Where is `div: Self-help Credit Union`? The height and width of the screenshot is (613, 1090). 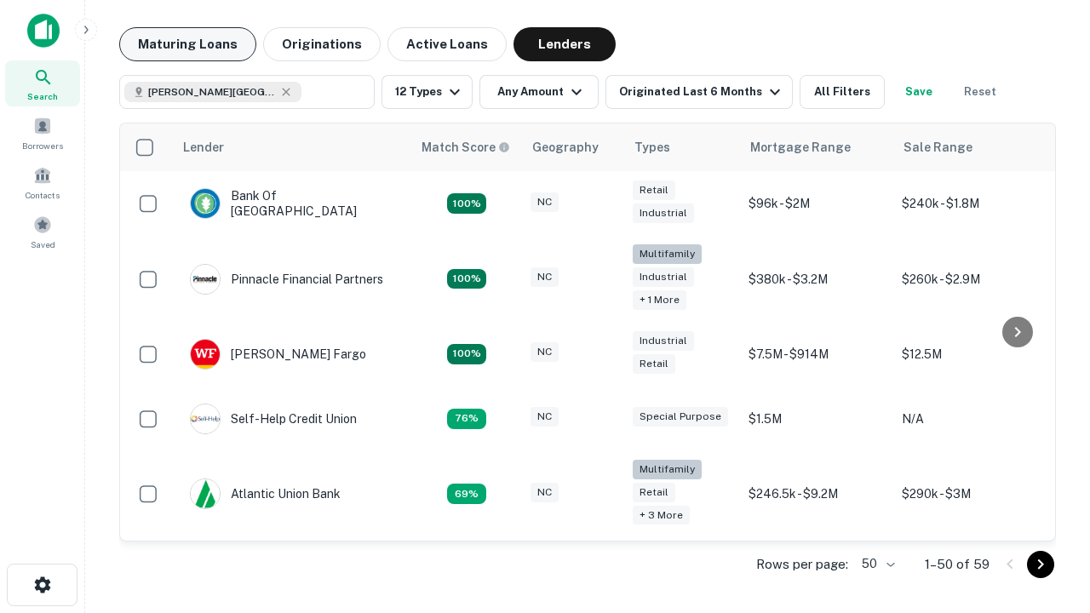 div: Self-help Credit Union is located at coordinates (273, 419).